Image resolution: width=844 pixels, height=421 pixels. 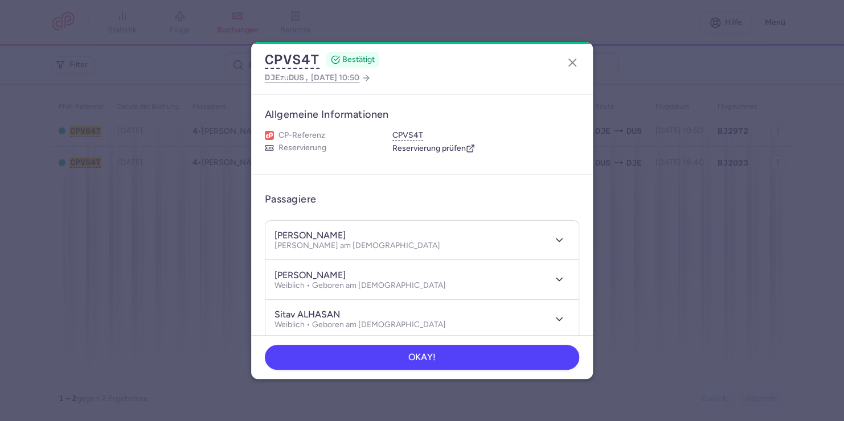 I want to click on span: DUS,, so click(x=299, y=77).